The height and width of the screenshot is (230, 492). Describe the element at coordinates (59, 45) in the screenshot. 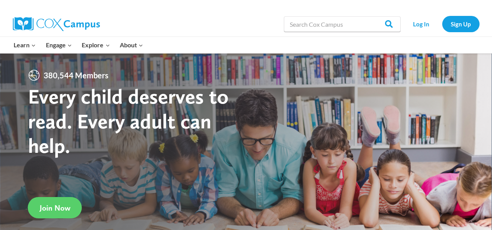

I see `span: Engage` at that location.